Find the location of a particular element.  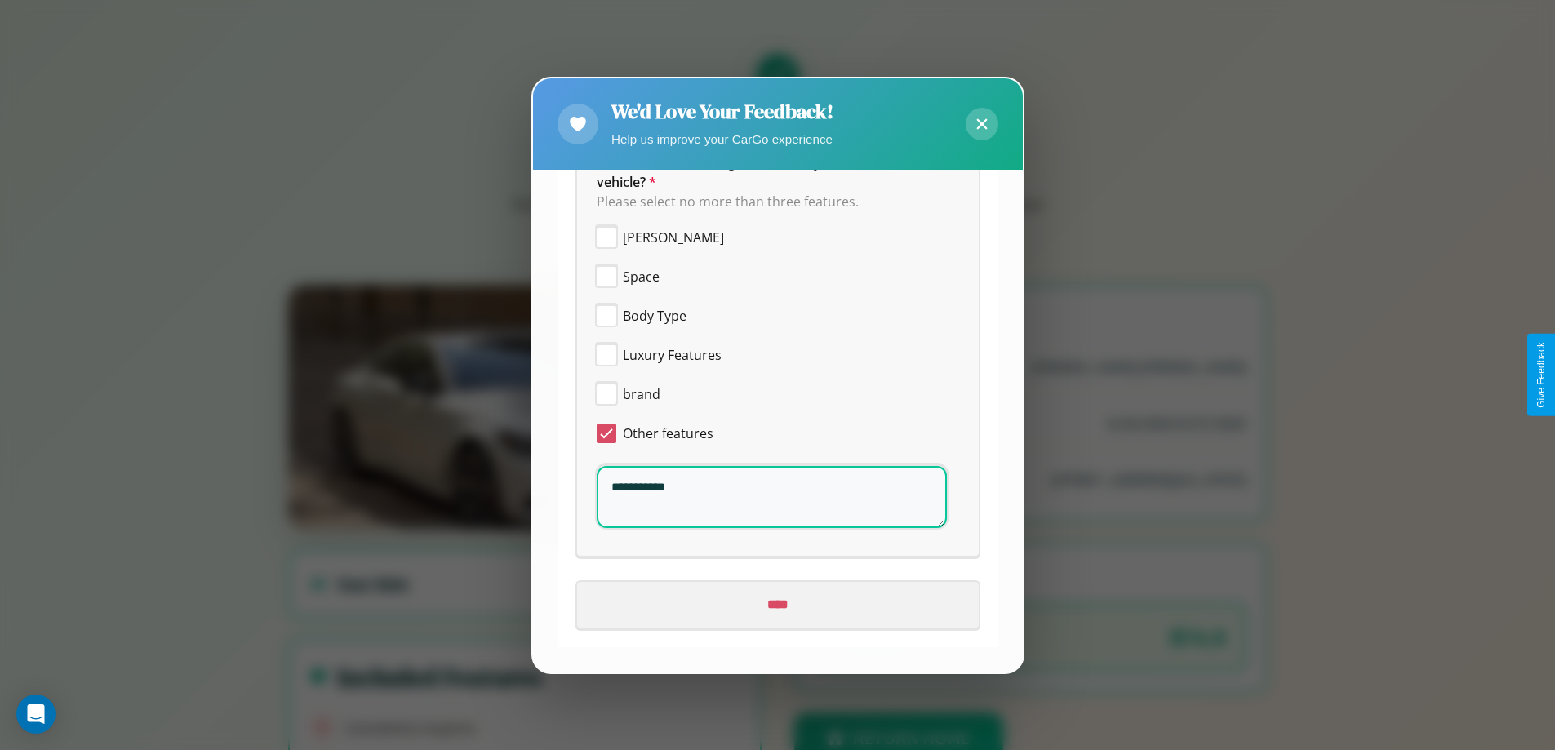

span: Other features is located at coordinates (668, 434).